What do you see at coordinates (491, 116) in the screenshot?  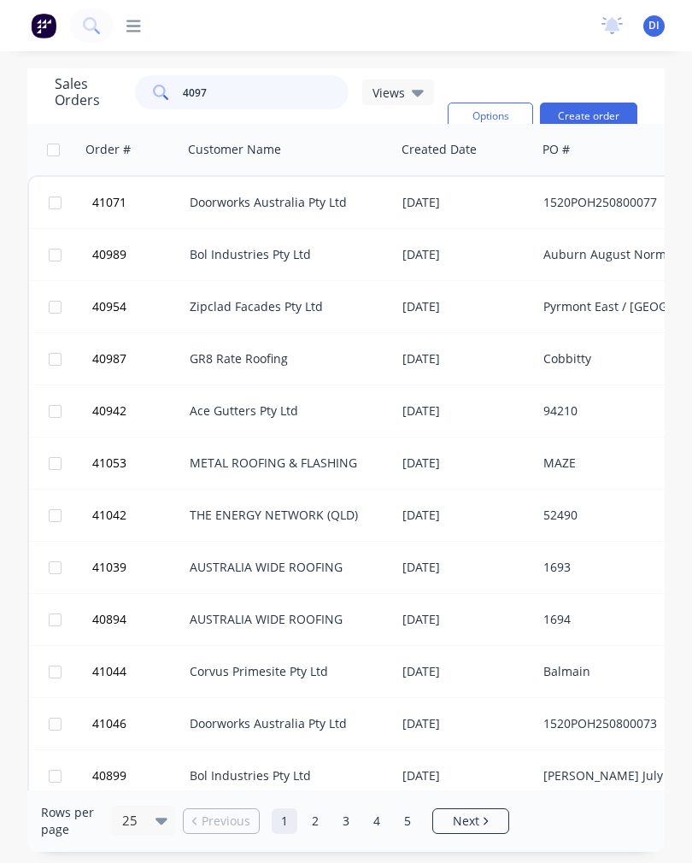 I see `button: Options` at bounding box center [491, 116].